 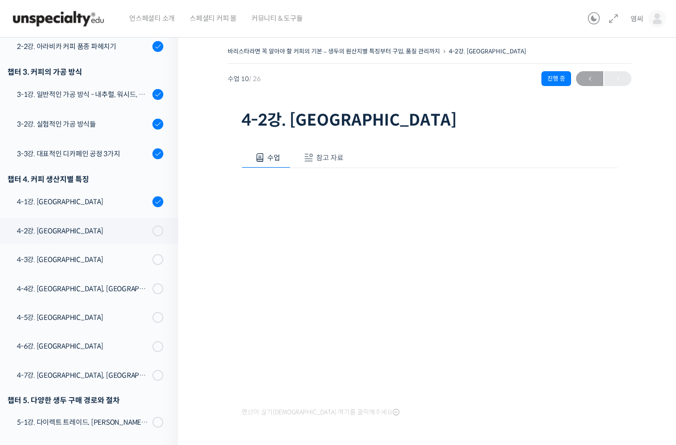 What do you see at coordinates (85, 72) in the screenshot?
I see `div: 챕터 3. 커피의 가공 방식` at bounding box center [85, 72].